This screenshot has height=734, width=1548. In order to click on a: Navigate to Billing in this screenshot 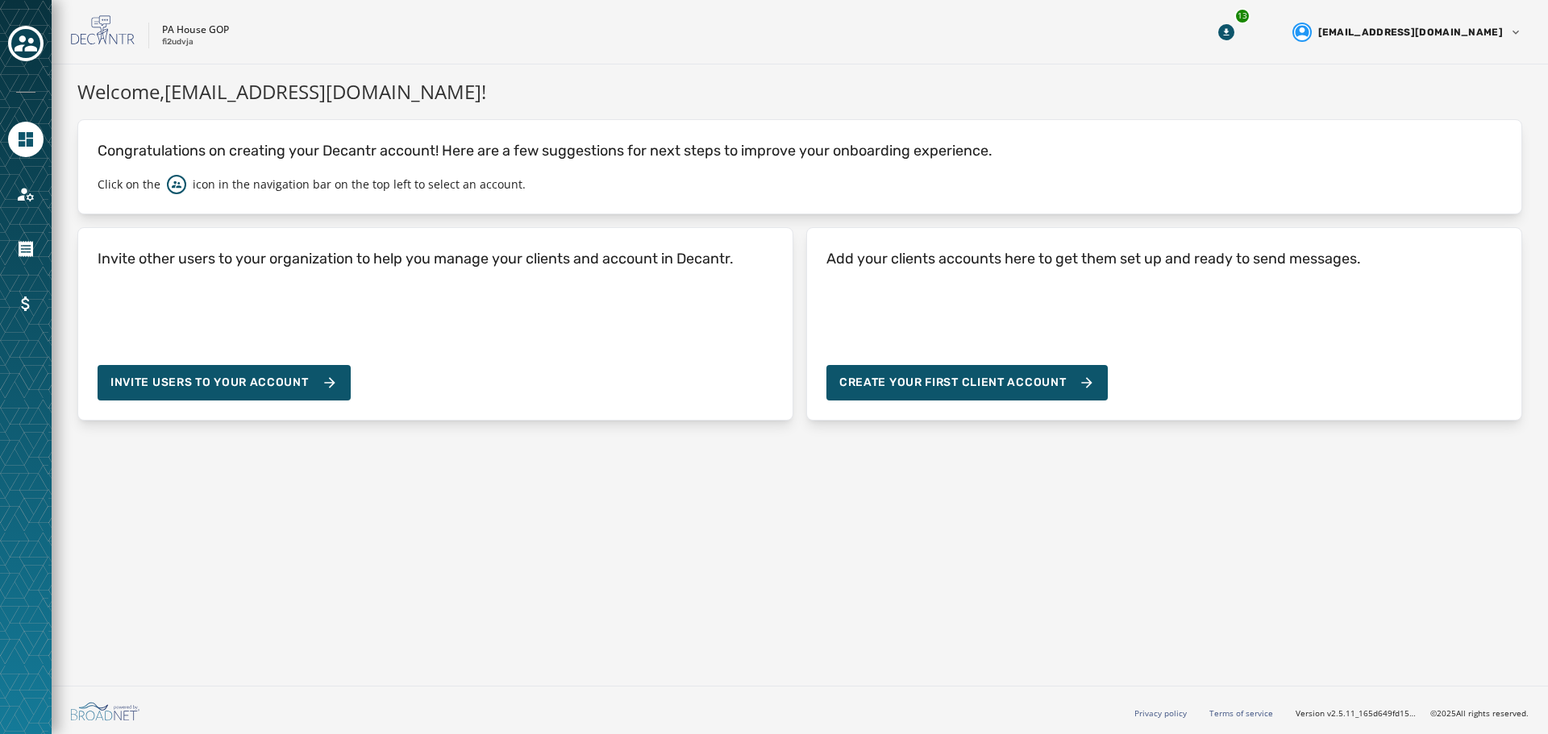, I will do `click(26, 304)`.